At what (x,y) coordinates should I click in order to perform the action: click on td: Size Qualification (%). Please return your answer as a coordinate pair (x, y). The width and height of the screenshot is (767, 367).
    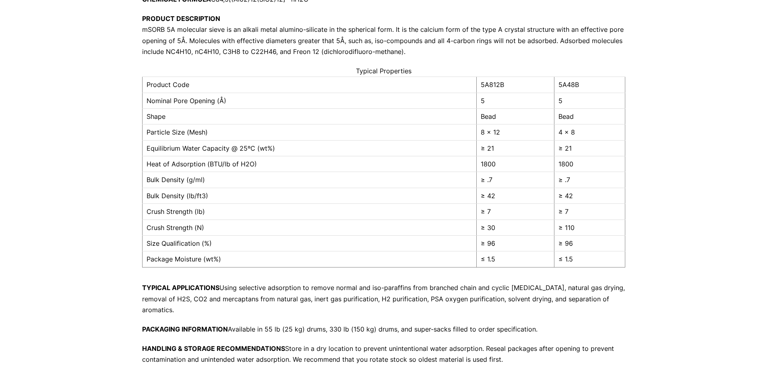
    Looking at the image, I should click on (309, 243).